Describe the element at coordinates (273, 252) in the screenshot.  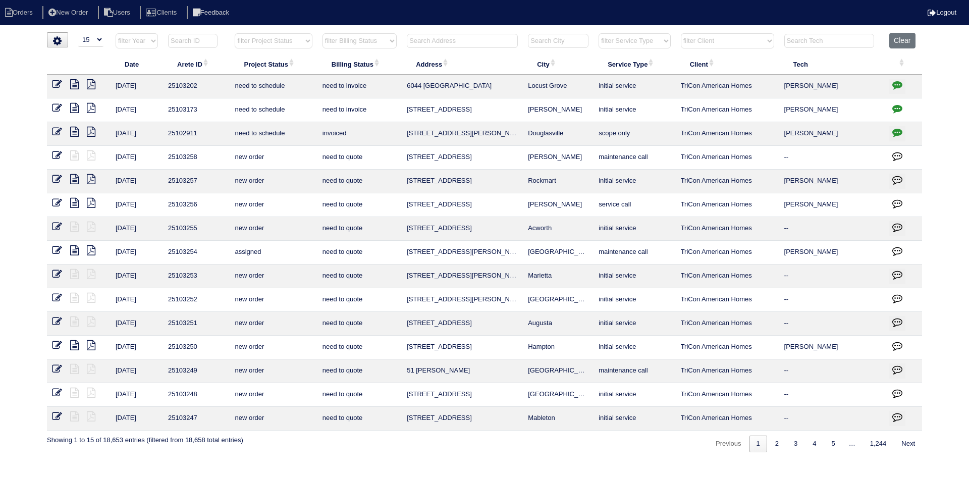
I see `td: assigned` at that location.